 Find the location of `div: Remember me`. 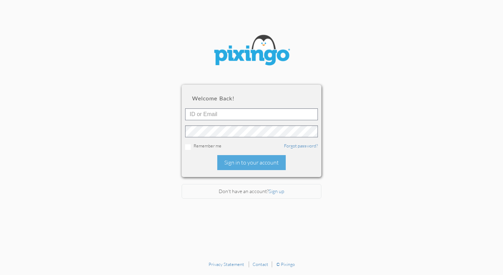

div: Remember me is located at coordinates (251, 146).